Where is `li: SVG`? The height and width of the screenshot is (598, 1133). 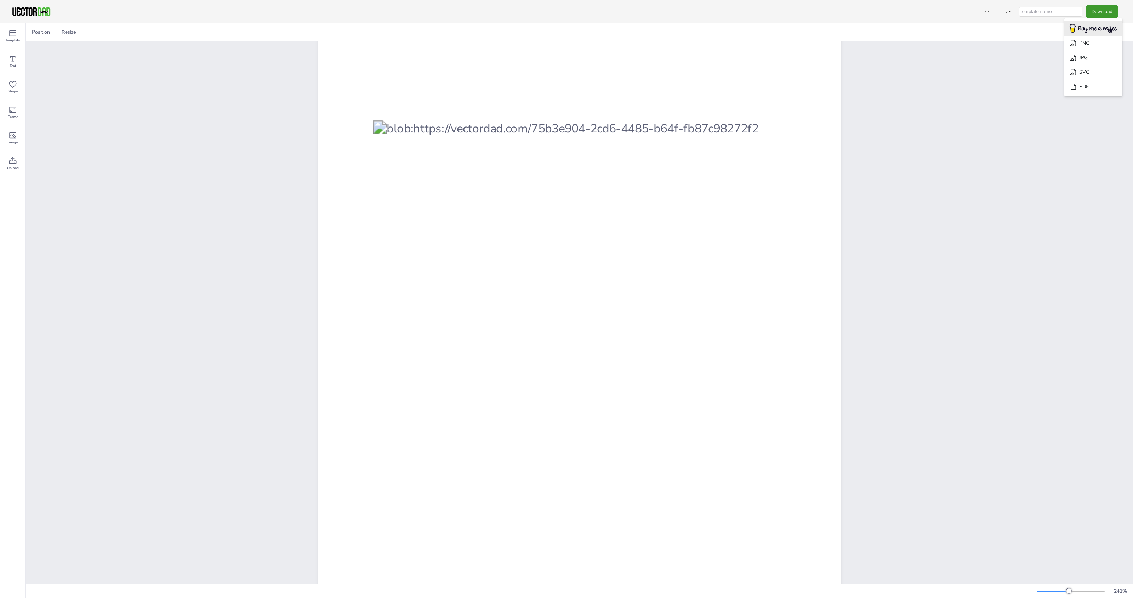
li: SVG is located at coordinates (1093, 72).